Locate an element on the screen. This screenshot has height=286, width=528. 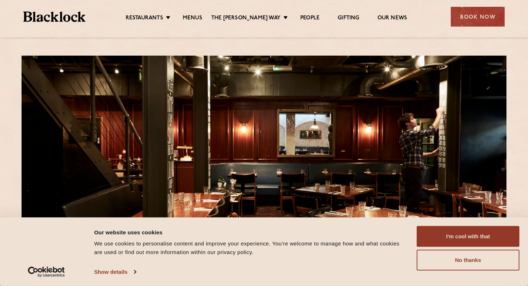
a: People is located at coordinates (310, 19).